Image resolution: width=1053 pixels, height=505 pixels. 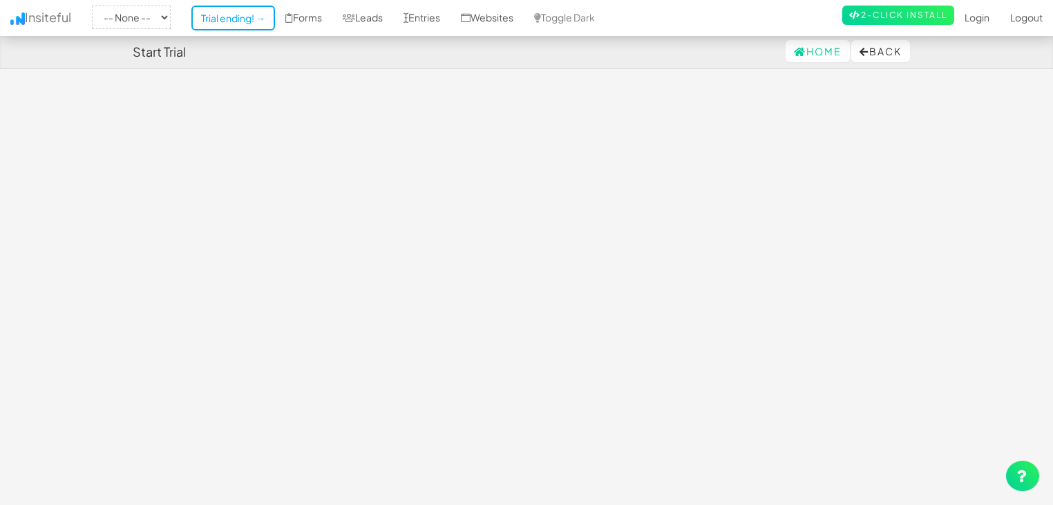 I want to click on img: icon.png, so click(x=17, y=19).